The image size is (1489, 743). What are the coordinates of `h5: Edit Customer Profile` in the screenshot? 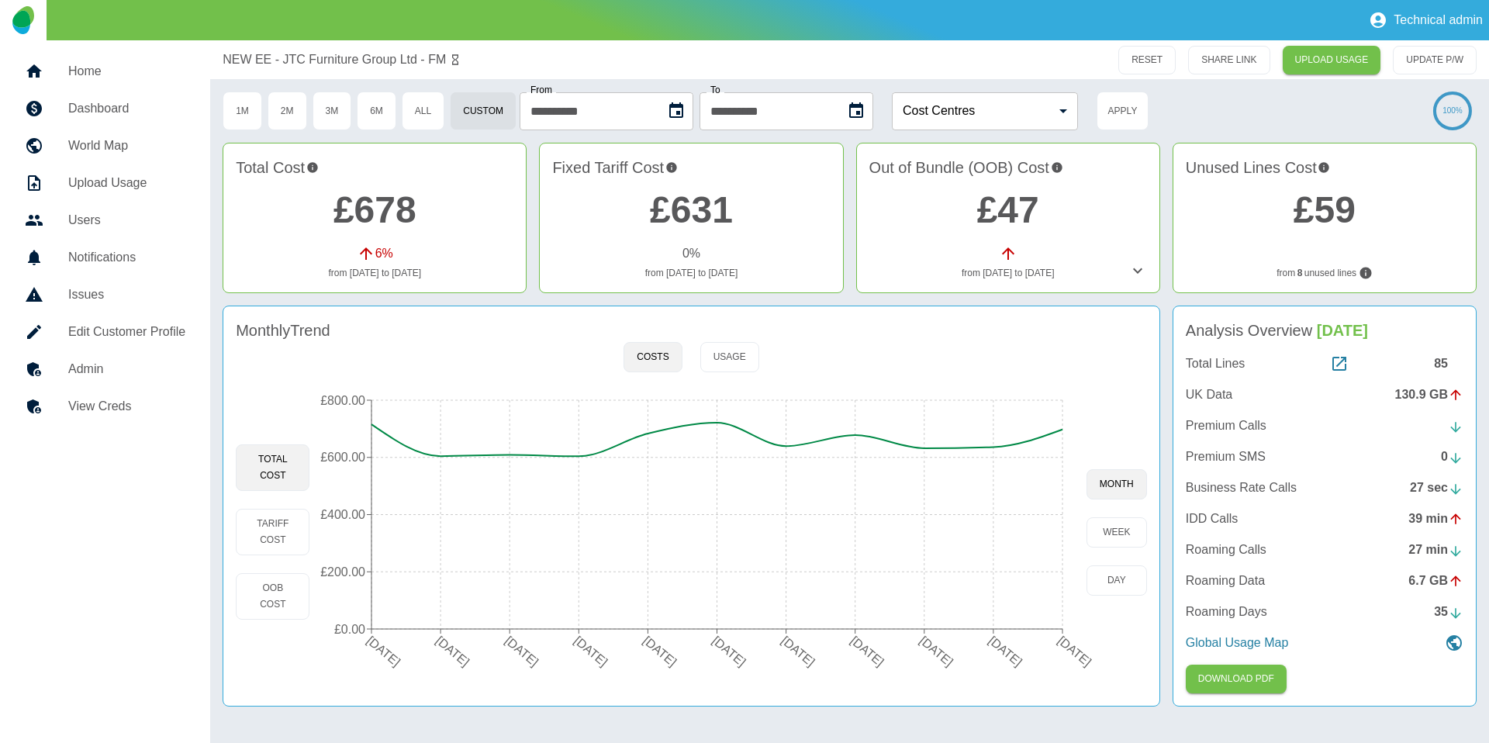 It's located at (126, 332).